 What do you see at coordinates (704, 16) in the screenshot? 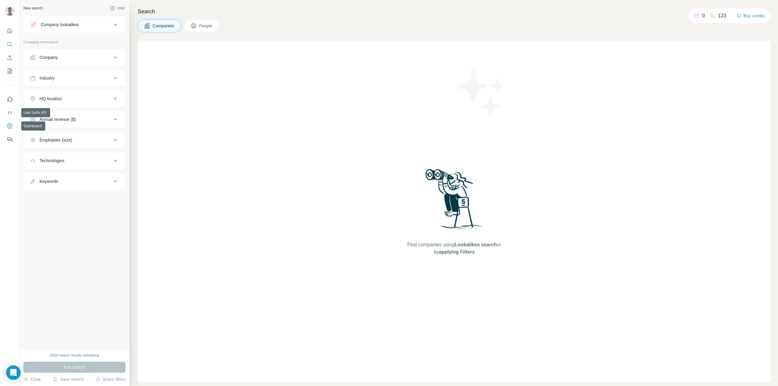
I see `p: 0` at bounding box center [704, 16].